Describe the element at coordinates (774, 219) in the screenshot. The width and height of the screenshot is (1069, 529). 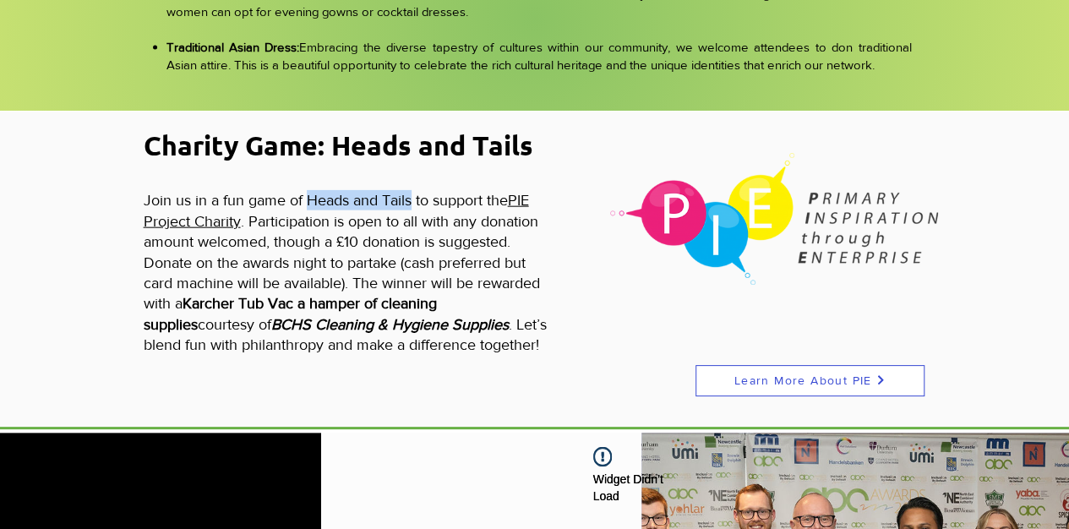
I see `img: cropped-pie-logo-1.png` at that location.